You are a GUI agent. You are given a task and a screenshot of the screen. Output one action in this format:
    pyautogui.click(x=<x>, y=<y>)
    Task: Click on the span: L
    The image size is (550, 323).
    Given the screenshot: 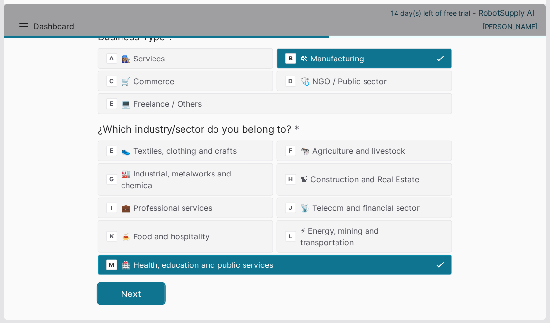 What is the action you would take?
    pyautogui.click(x=291, y=237)
    